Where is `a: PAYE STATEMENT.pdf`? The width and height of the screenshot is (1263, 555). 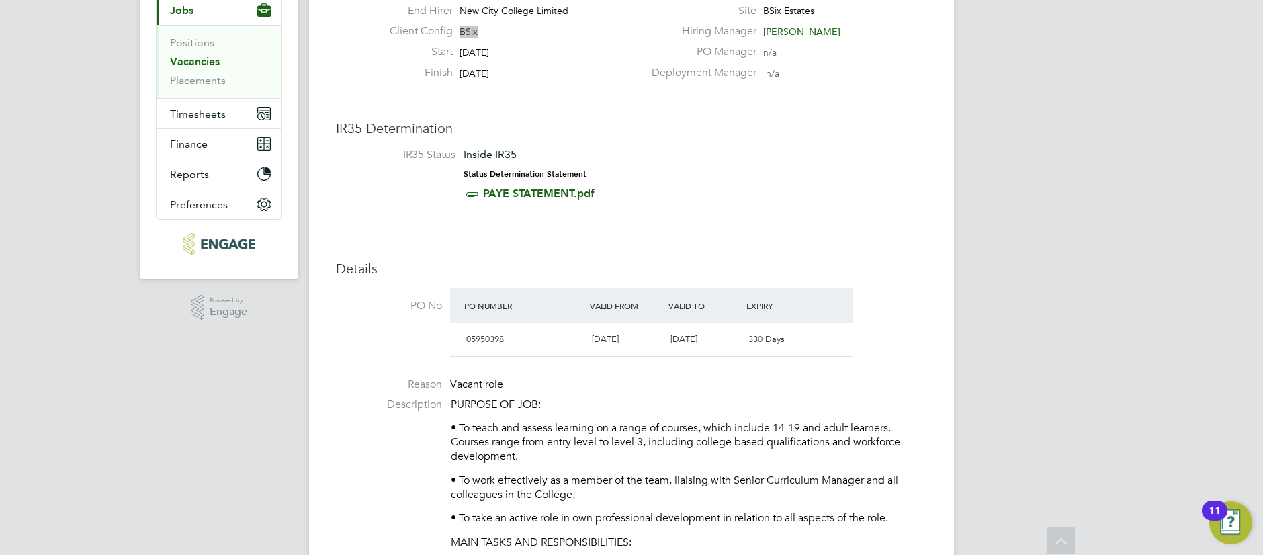
a: PAYE STATEMENT.pdf is located at coordinates (539, 193).